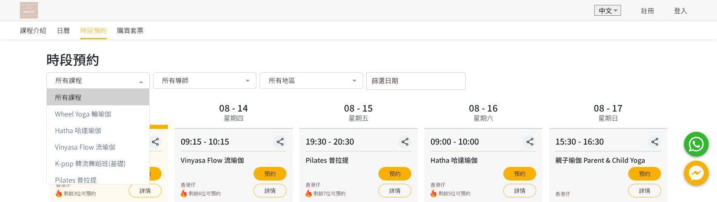 This screenshot has width=717, height=202. I want to click on a: 時段預約, so click(94, 30).